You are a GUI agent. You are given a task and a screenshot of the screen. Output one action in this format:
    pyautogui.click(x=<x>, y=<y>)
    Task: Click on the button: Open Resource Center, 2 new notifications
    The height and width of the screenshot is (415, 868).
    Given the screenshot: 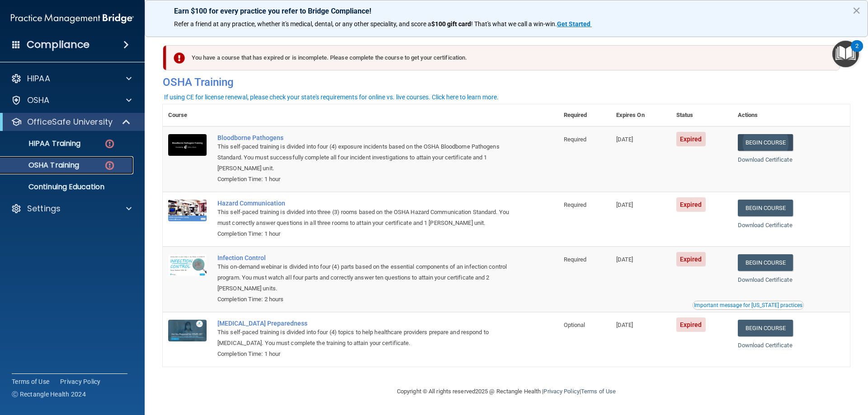 What is the action you would take?
    pyautogui.click(x=845, y=54)
    